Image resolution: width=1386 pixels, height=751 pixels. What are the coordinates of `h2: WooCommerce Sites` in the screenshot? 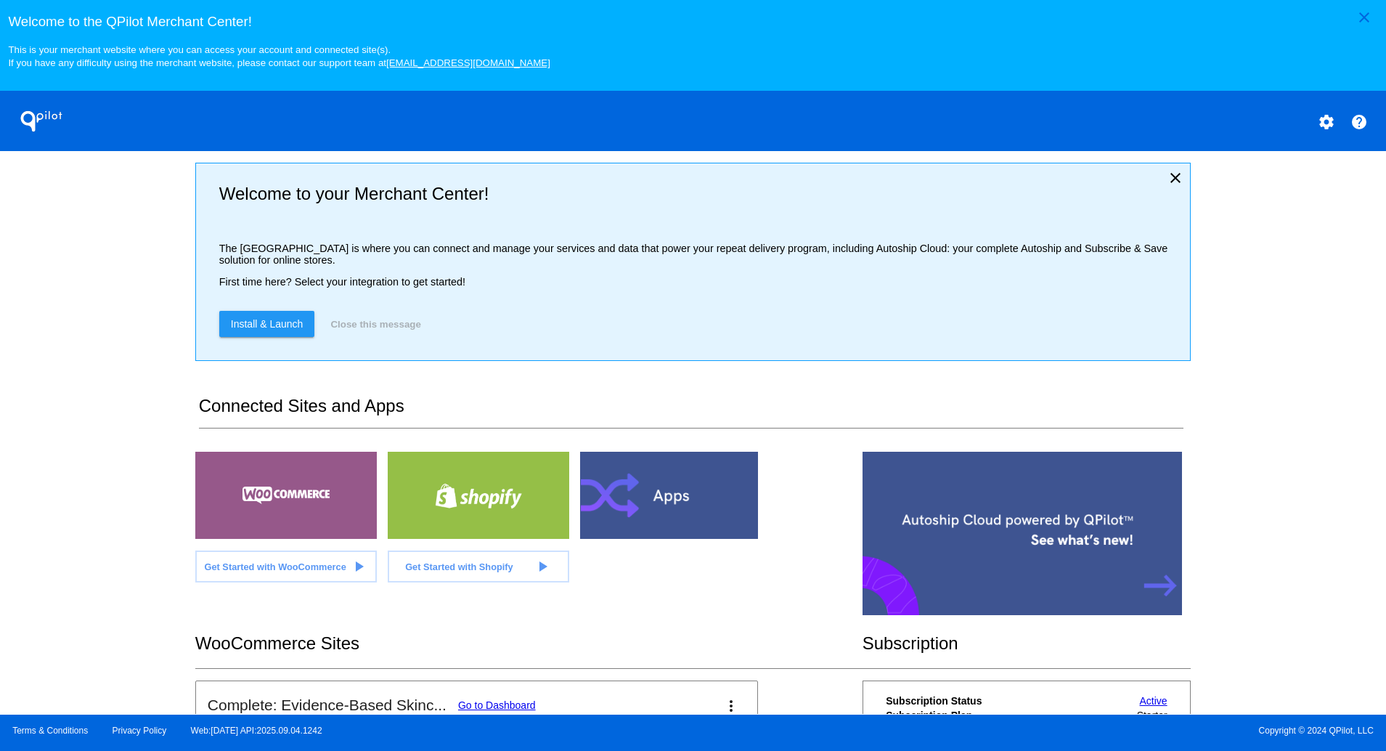 It's located at (529, 643).